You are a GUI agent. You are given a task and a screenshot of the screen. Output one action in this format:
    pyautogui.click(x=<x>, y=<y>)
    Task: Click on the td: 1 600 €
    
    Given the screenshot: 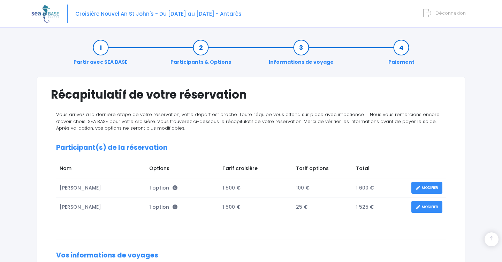 What is the action you would take?
    pyautogui.click(x=380, y=188)
    